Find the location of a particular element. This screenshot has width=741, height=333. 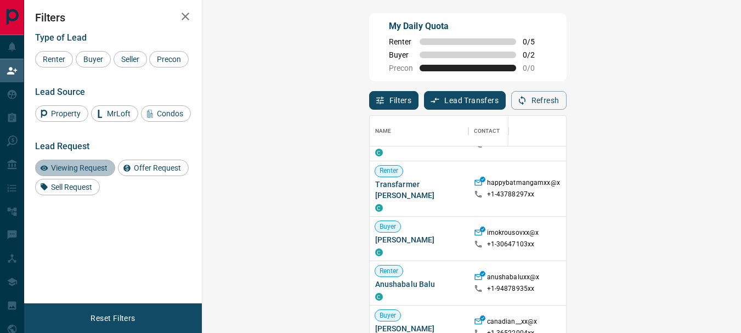

p: My Daily Quota is located at coordinates (468, 26).